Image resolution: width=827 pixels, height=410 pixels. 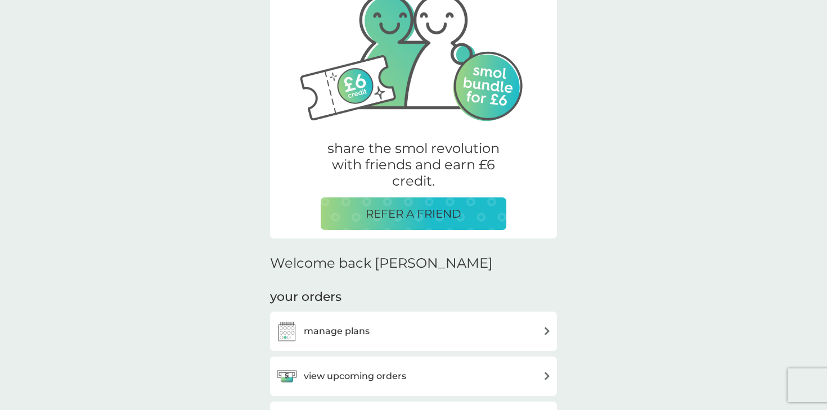 I want to click on h3: view upcoming orders, so click(x=355, y=377).